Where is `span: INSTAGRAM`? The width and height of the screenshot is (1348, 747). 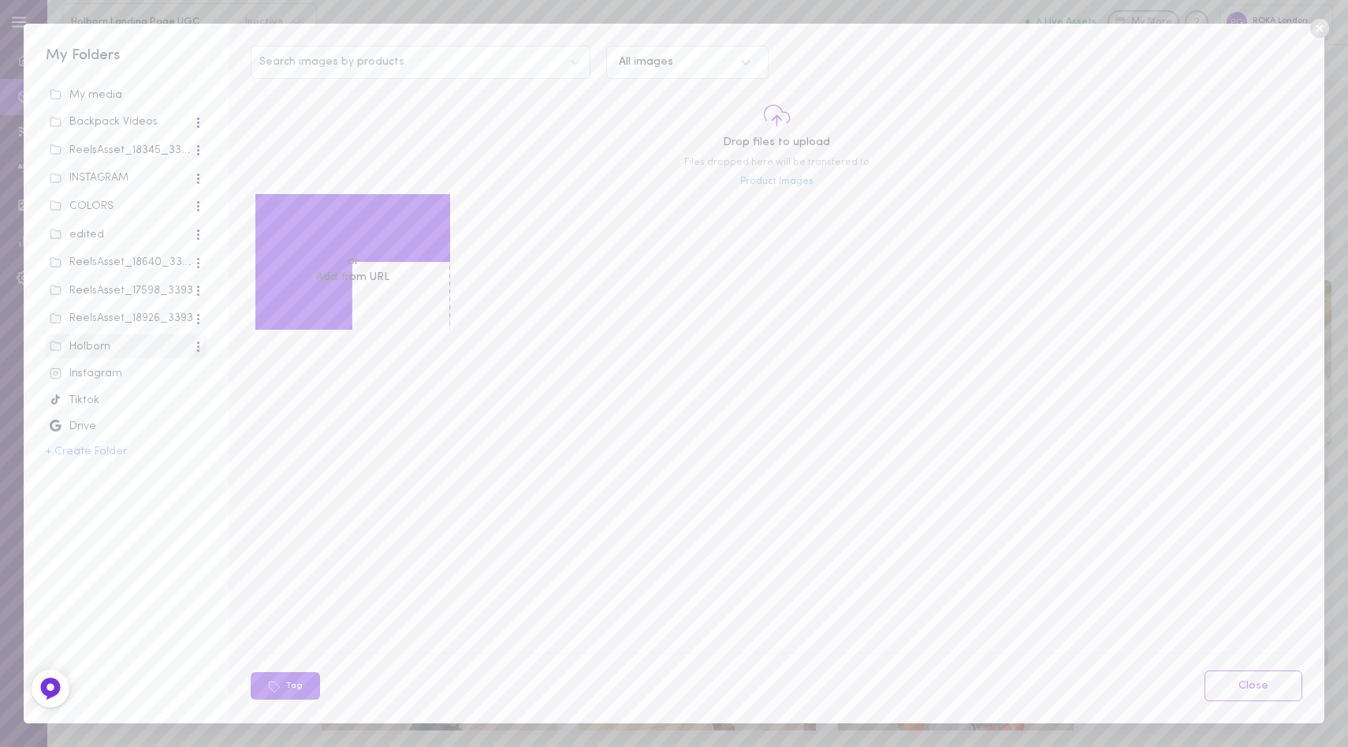 span: INSTAGRAM is located at coordinates (126, 177).